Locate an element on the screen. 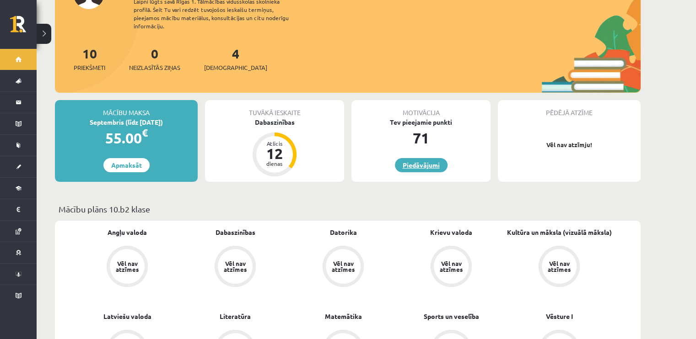 This screenshot has height=339, width=696. span: Priekšmeti is located at coordinates (89, 68).